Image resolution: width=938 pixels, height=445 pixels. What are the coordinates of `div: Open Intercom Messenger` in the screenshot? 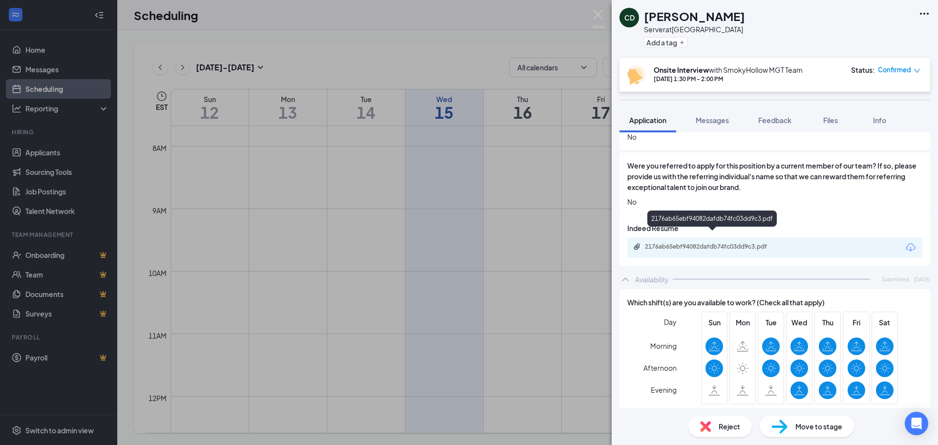 It's located at (916, 423).